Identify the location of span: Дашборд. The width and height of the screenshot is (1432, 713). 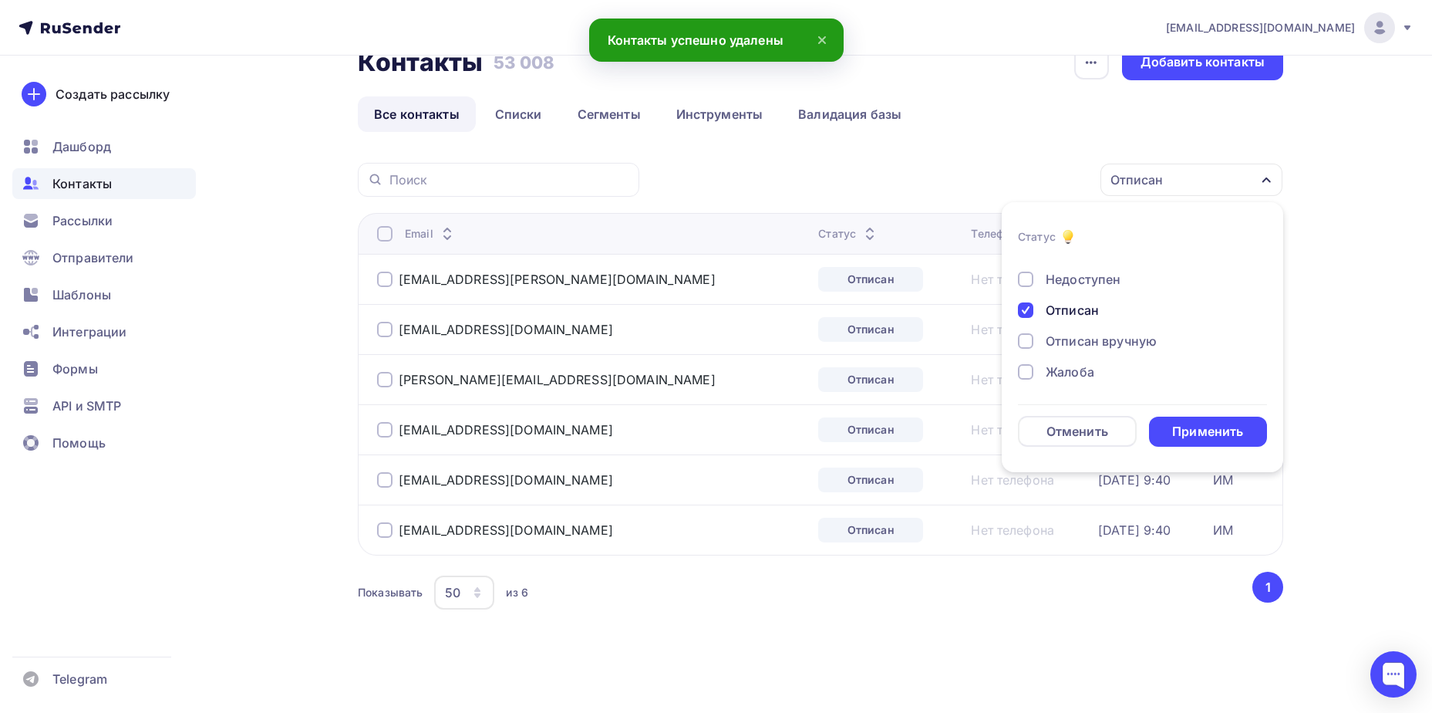
(82, 147).